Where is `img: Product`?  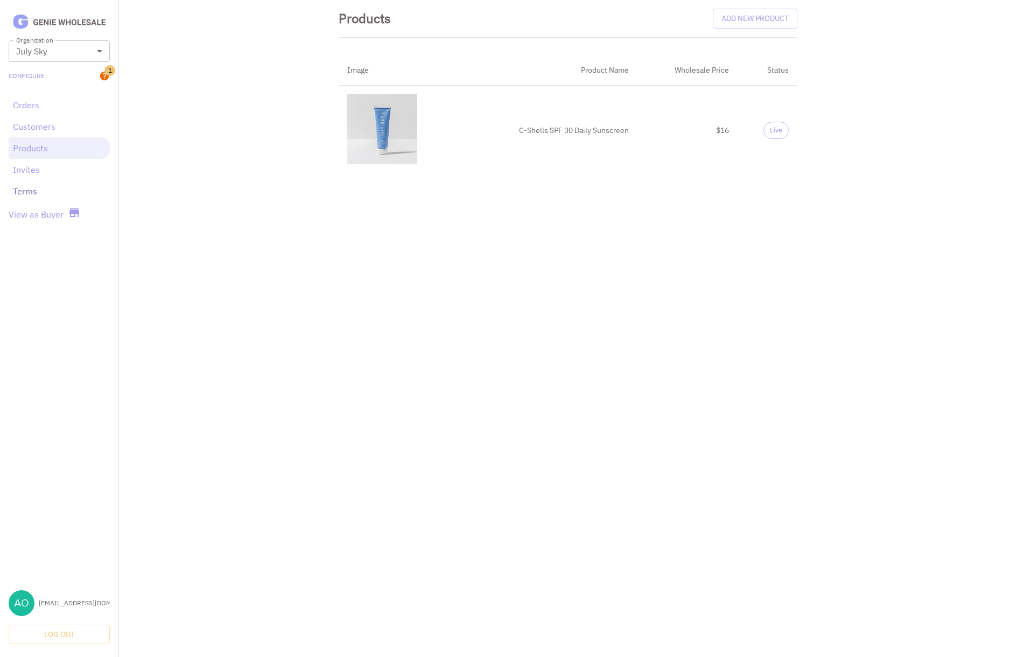
img: Product is located at coordinates (382, 129).